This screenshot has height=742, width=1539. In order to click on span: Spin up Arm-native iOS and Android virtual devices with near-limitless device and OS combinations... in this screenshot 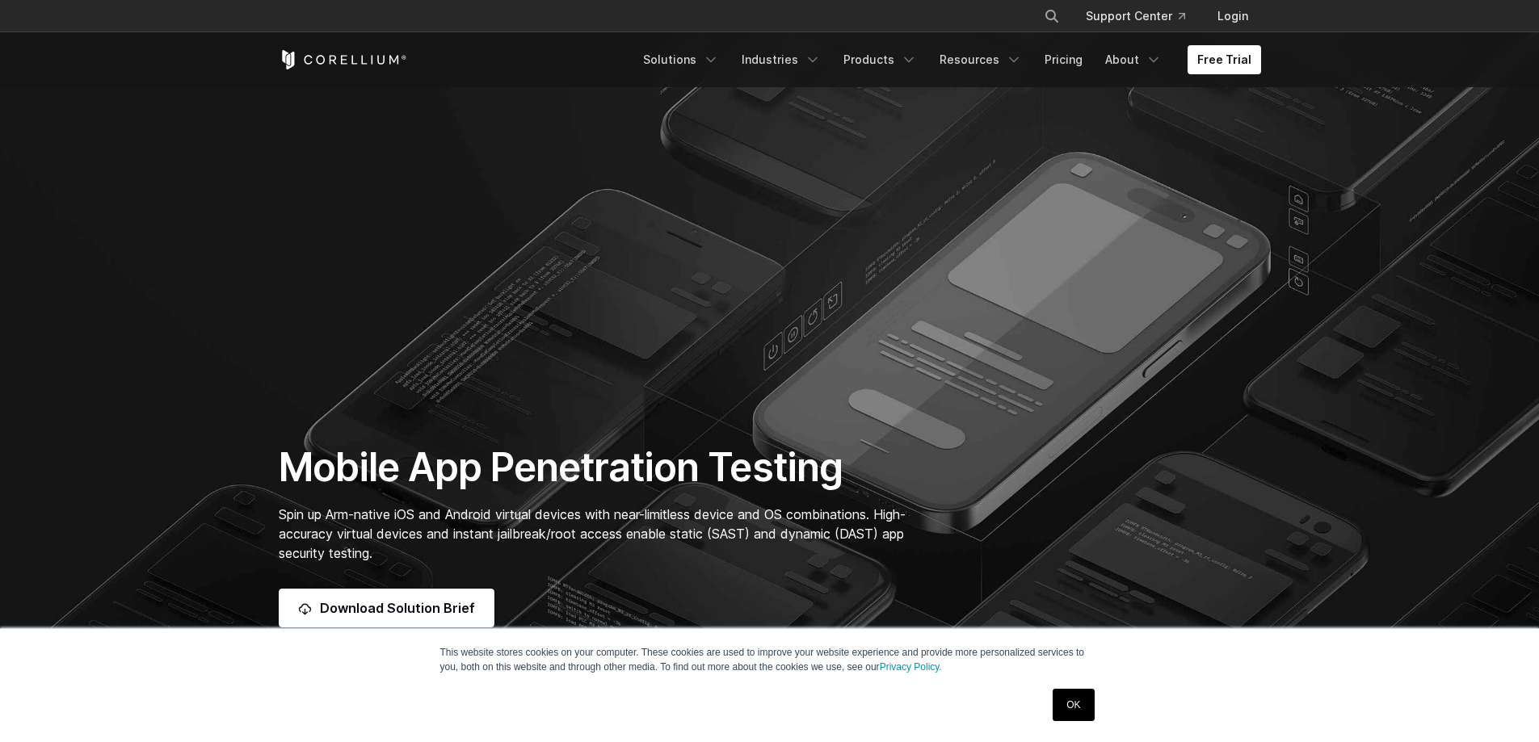, I will do `click(592, 534)`.